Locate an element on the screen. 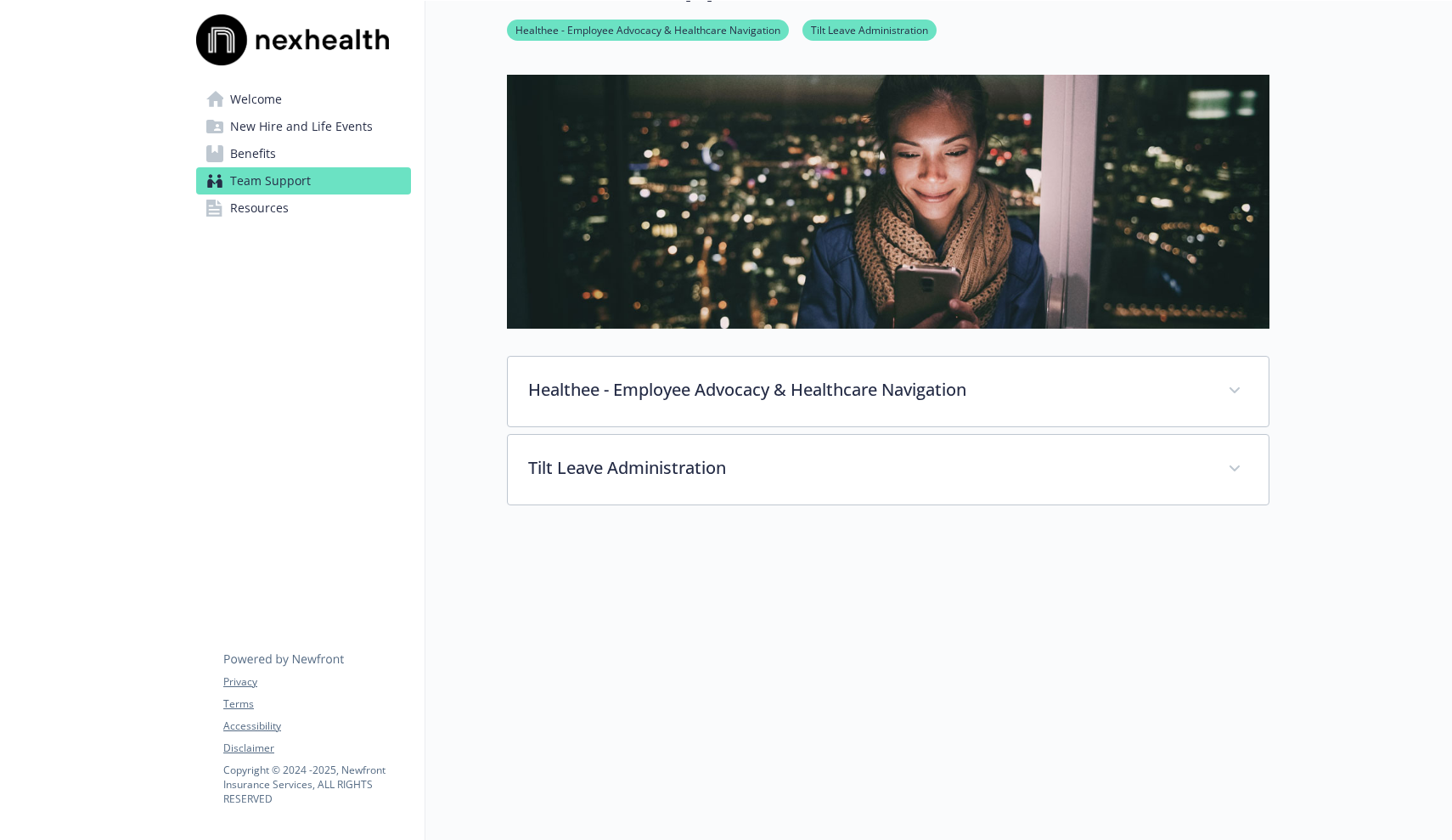  span: Resources is located at coordinates (259, 208).